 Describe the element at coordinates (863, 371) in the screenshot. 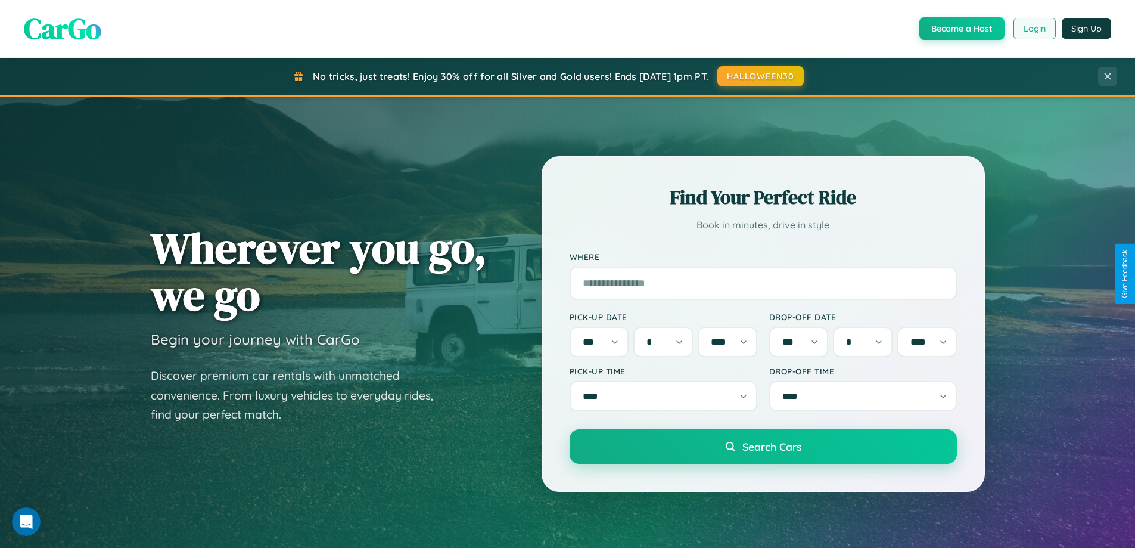

I see `label: Drop-off Time` at that location.